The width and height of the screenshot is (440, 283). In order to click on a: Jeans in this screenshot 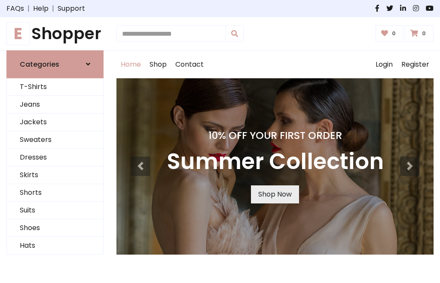, I will do `click(55, 104)`.